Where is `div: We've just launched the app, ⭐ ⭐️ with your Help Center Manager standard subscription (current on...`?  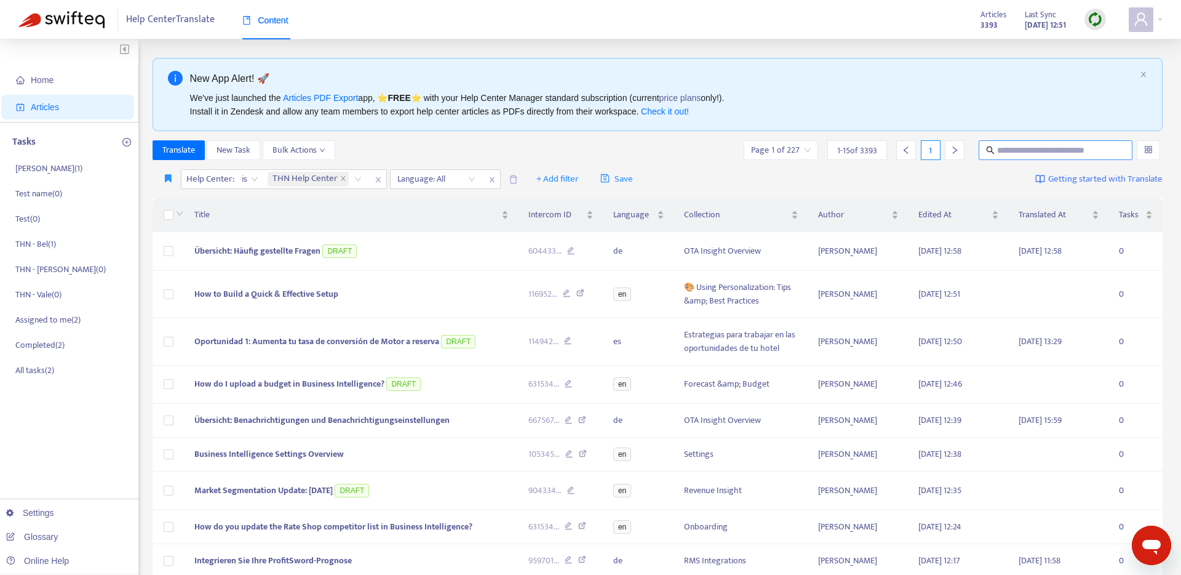
div: We've just launched the app, ⭐ ⭐️ with your Help Center Manager standard subscription (current on... is located at coordinates (663, 105).